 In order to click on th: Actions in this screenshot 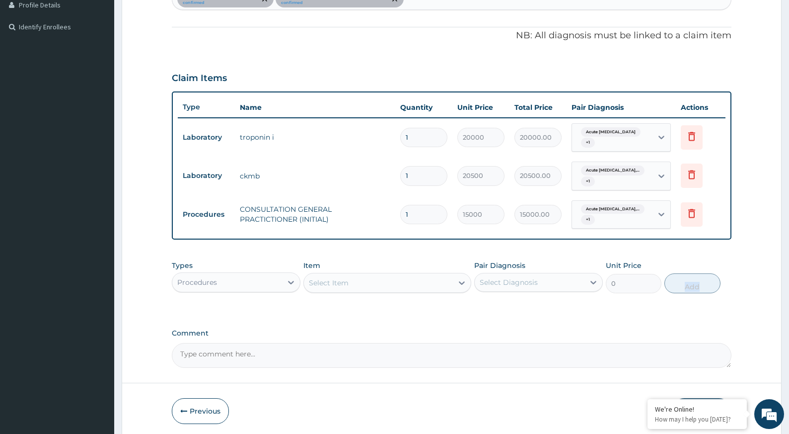, I will do `click(701, 107)`.